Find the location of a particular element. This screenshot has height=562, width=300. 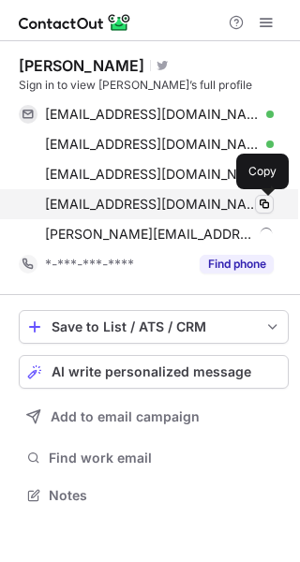

button: Notes is located at coordinates (154, 496).